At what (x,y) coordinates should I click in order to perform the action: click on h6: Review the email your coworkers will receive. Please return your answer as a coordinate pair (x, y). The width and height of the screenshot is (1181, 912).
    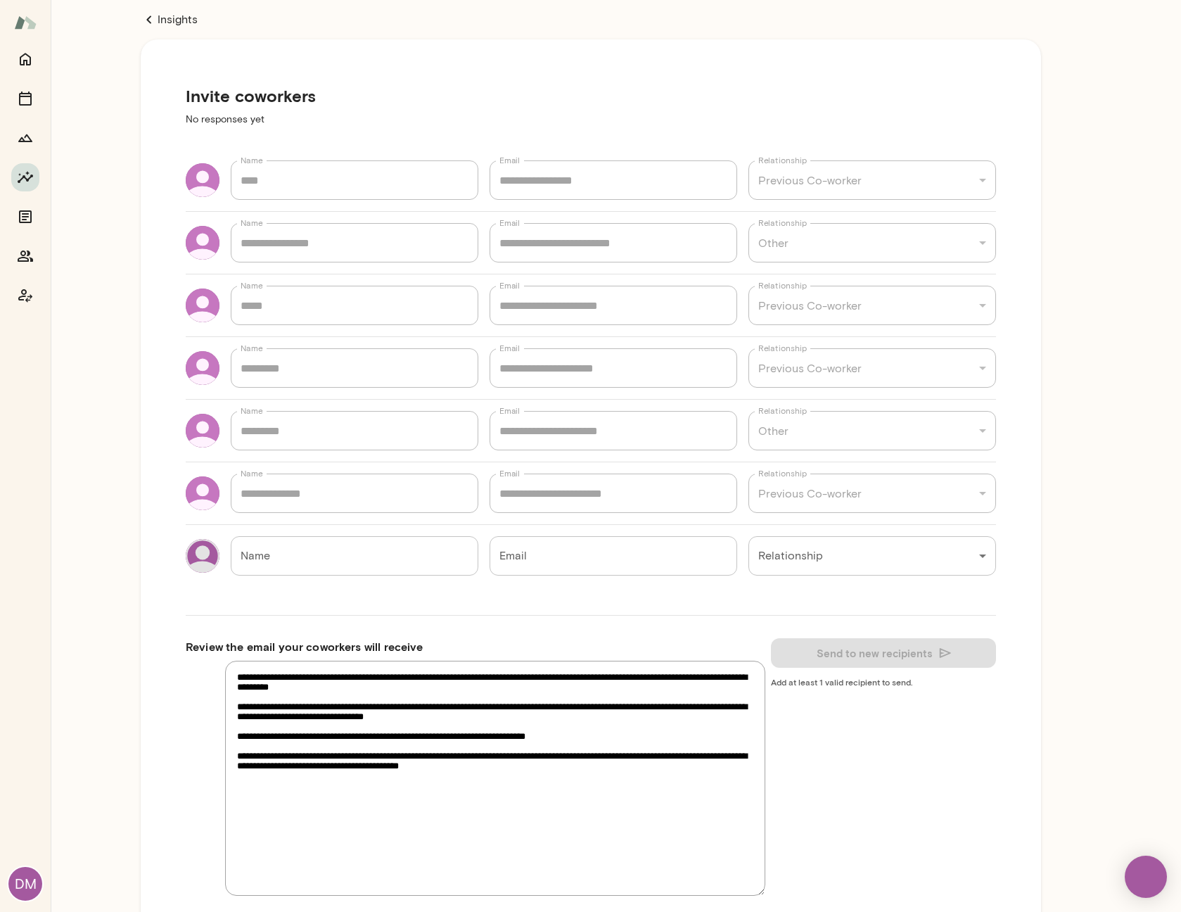
    Looking at the image, I should click on (475, 646).